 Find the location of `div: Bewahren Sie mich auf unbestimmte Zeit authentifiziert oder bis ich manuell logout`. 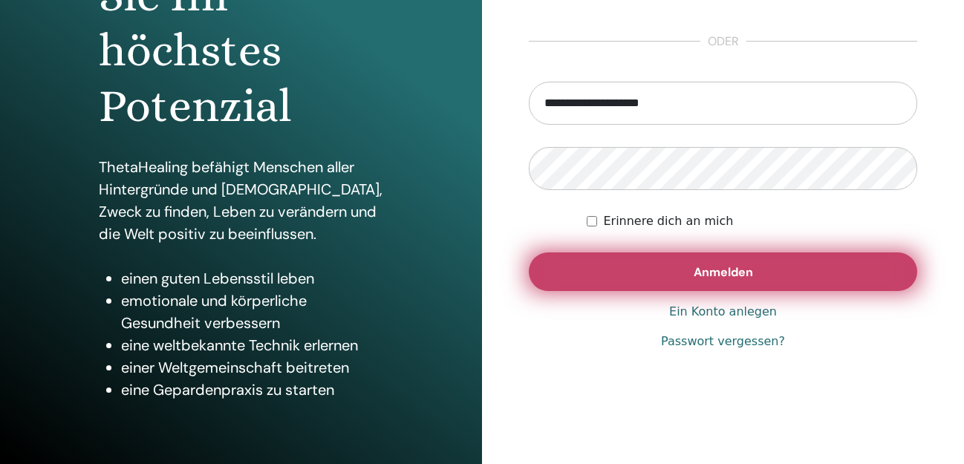

div: Bewahren Sie mich auf unbestimmte Zeit authentifiziert oder bis ich manuell logout is located at coordinates (752, 221).